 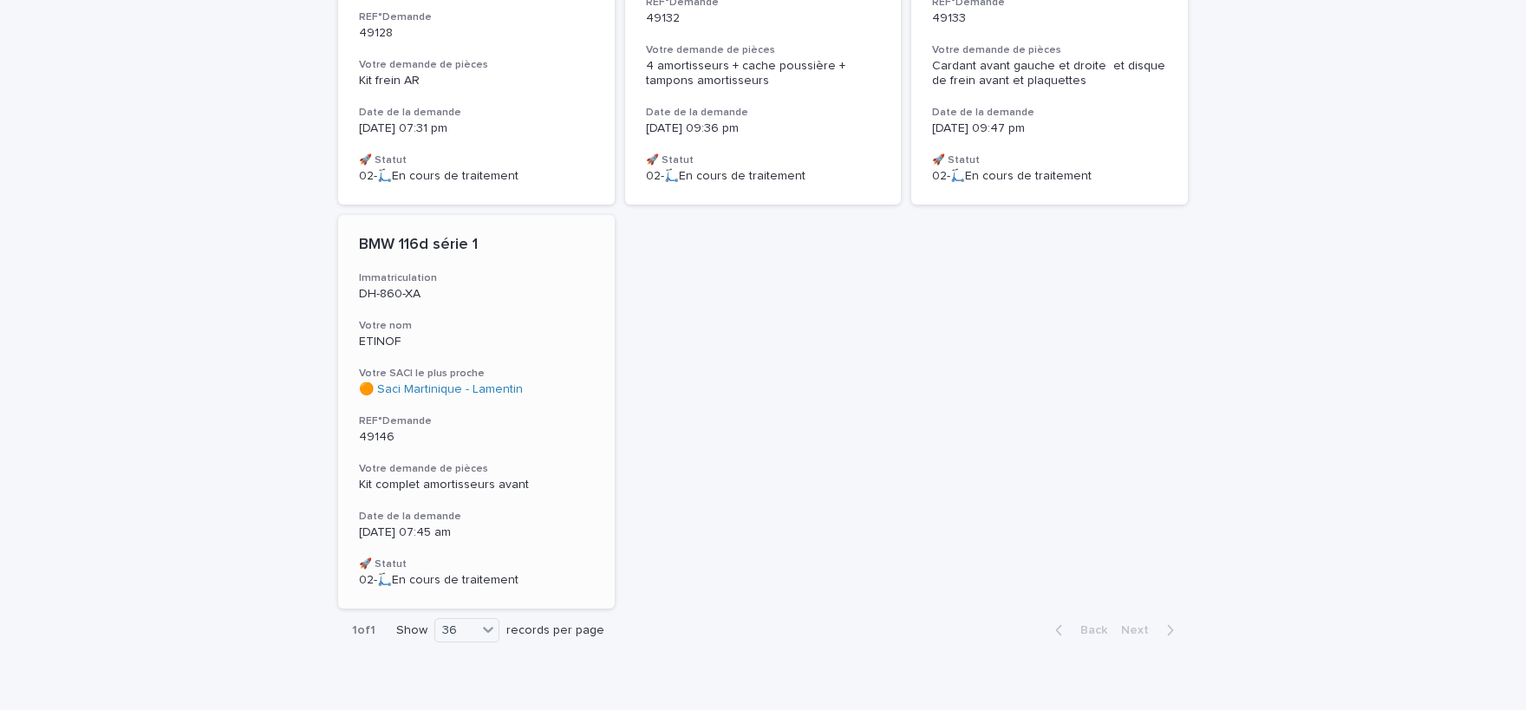 What do you see at coordinates (763, 18) in the screenshot?
I see `p: 49132` at bounding box center [763, 18].